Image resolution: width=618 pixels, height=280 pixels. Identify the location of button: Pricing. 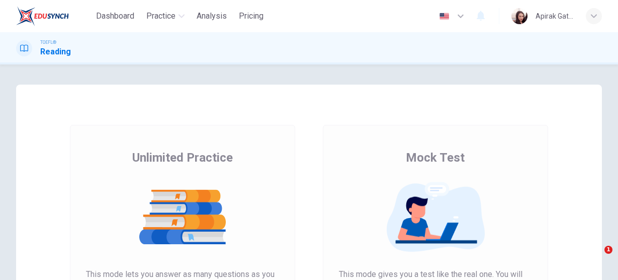
(251, 16).